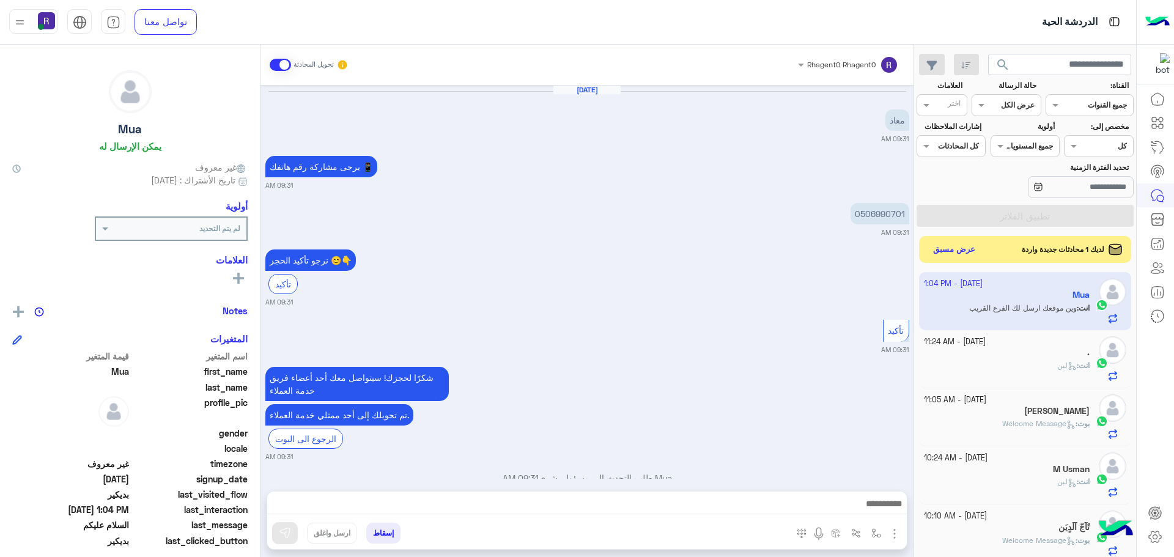  I want to click on img: 322853014244696, so click(1158, 64).